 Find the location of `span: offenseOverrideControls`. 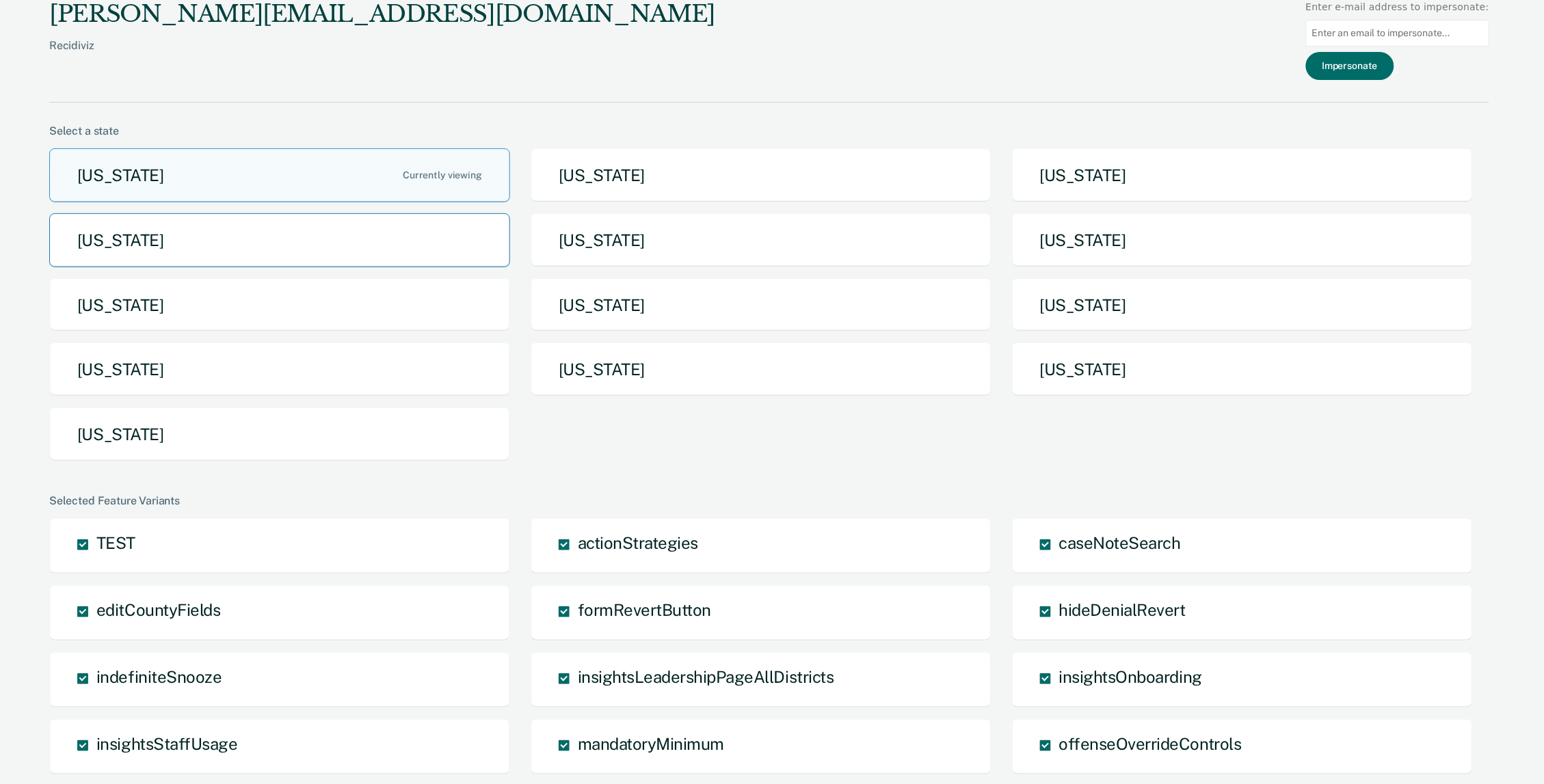

span: offenseOverrideControls is located at coordinates (1150, 744).